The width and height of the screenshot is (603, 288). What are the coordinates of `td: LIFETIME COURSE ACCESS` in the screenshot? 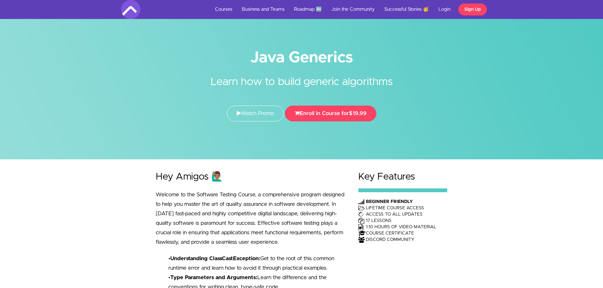 It's located at (401, 208).